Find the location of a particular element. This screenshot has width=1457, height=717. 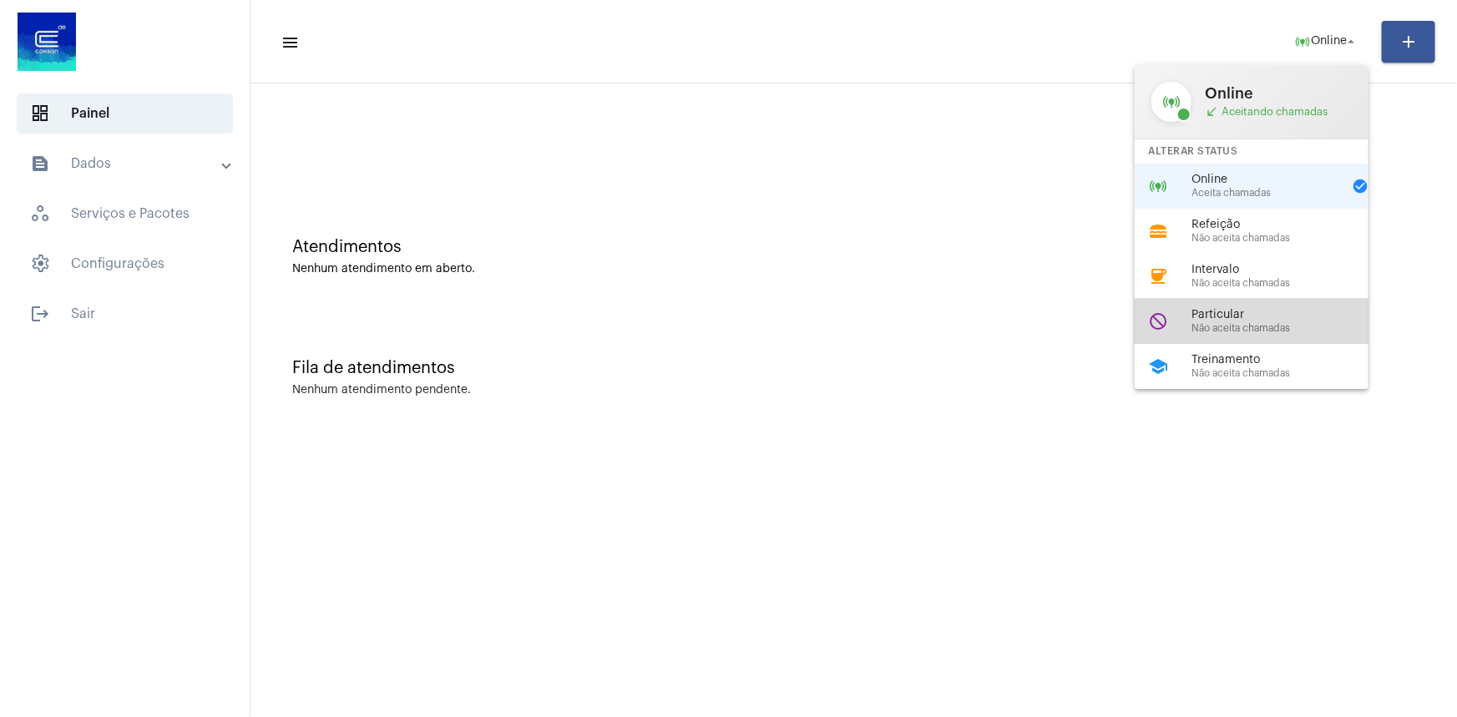

span: Aceita chamadas is located at coordinates (1267, 193).